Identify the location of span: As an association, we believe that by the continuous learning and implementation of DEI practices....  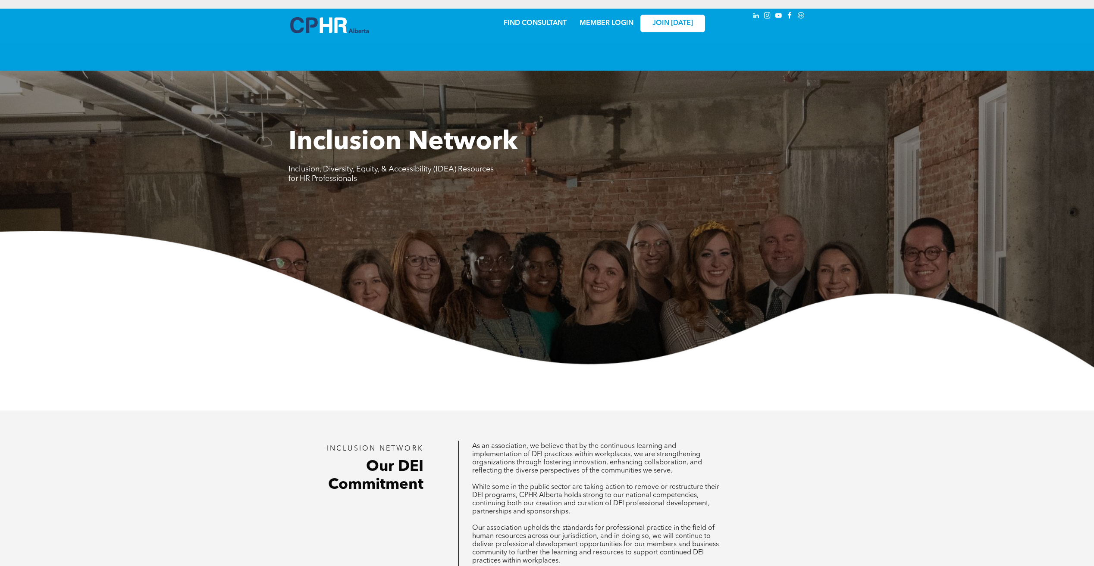
(587, 459).